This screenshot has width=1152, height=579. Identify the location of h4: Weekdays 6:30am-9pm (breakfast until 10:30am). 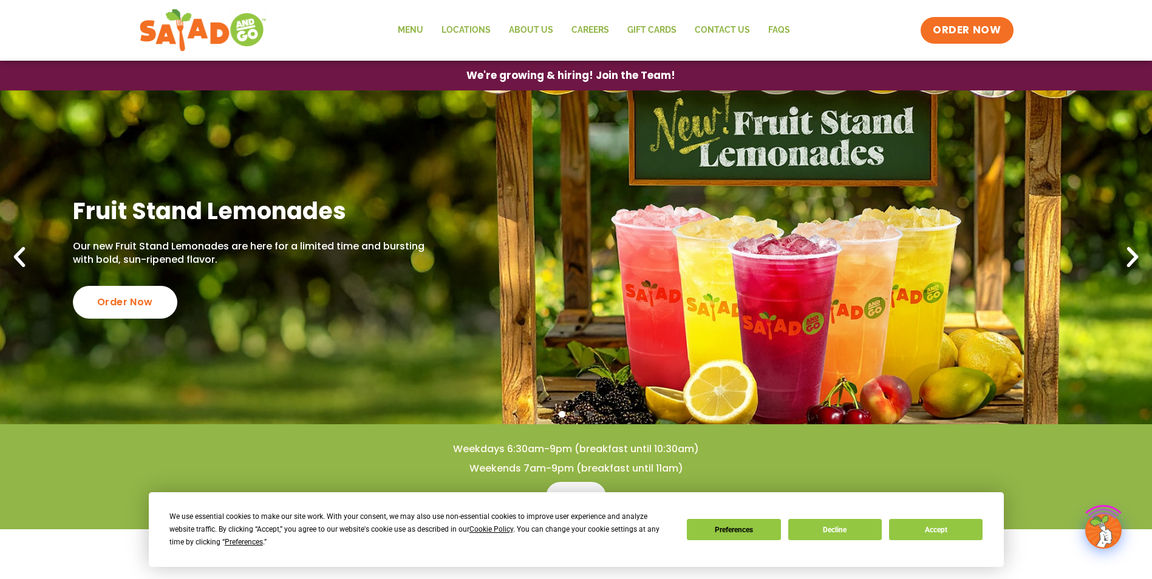
(576, 449).